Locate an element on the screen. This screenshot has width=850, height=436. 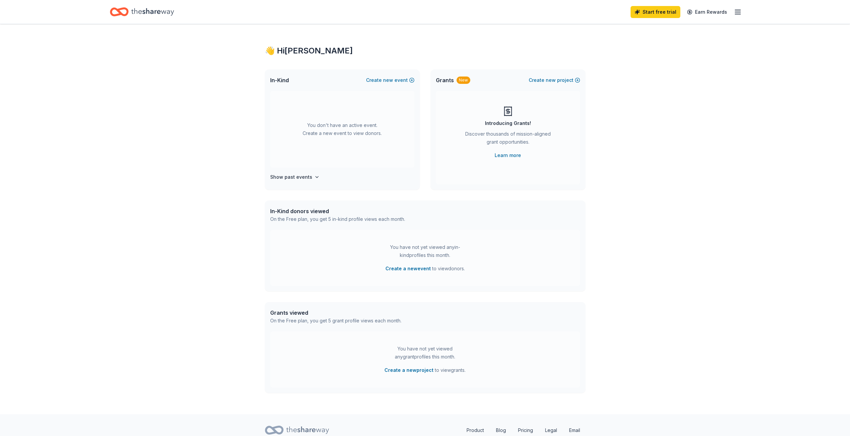
span: In-Kind is located at coordinates (279, 80).